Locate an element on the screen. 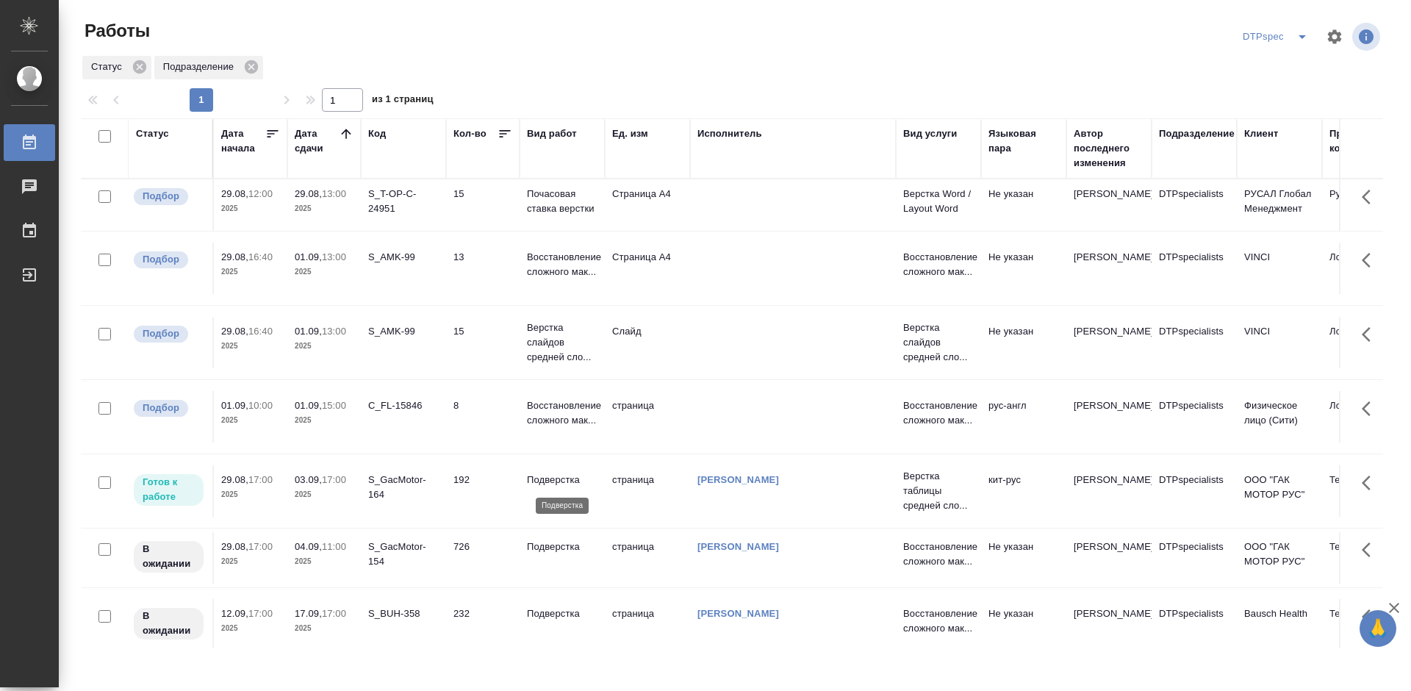  p: Верстка Word / Layout Word is located at coordinates (938, 201).